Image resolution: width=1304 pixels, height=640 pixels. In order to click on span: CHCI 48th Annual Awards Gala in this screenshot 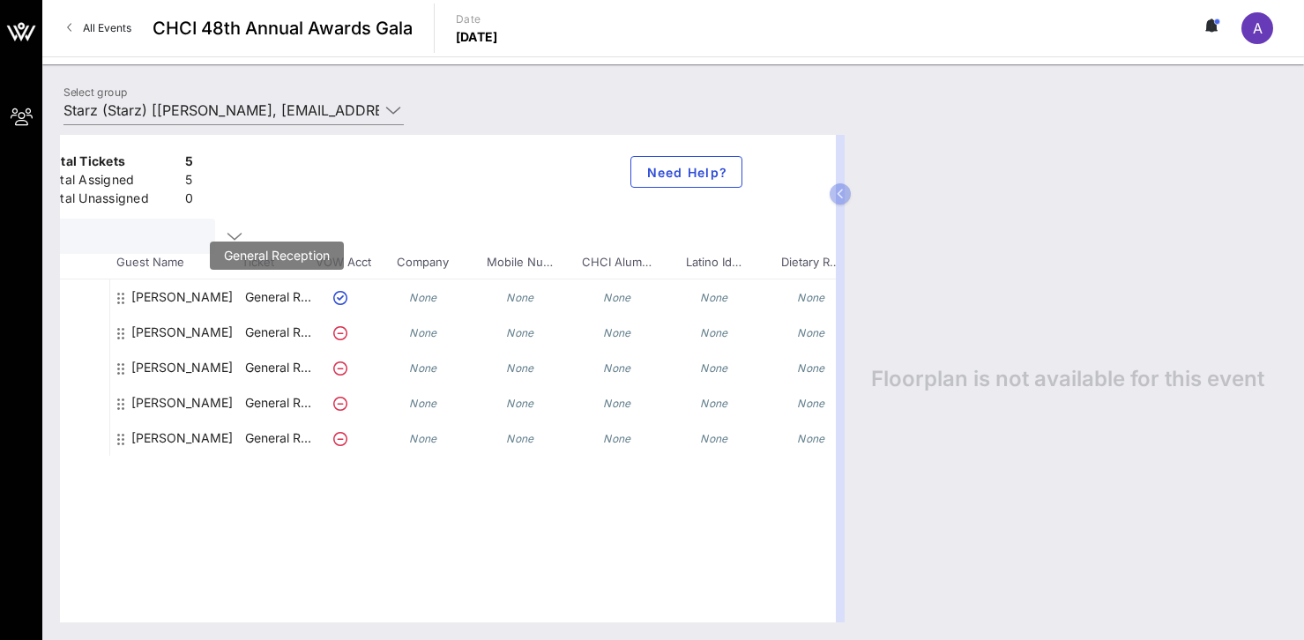, I will do `click(282, 28)`.